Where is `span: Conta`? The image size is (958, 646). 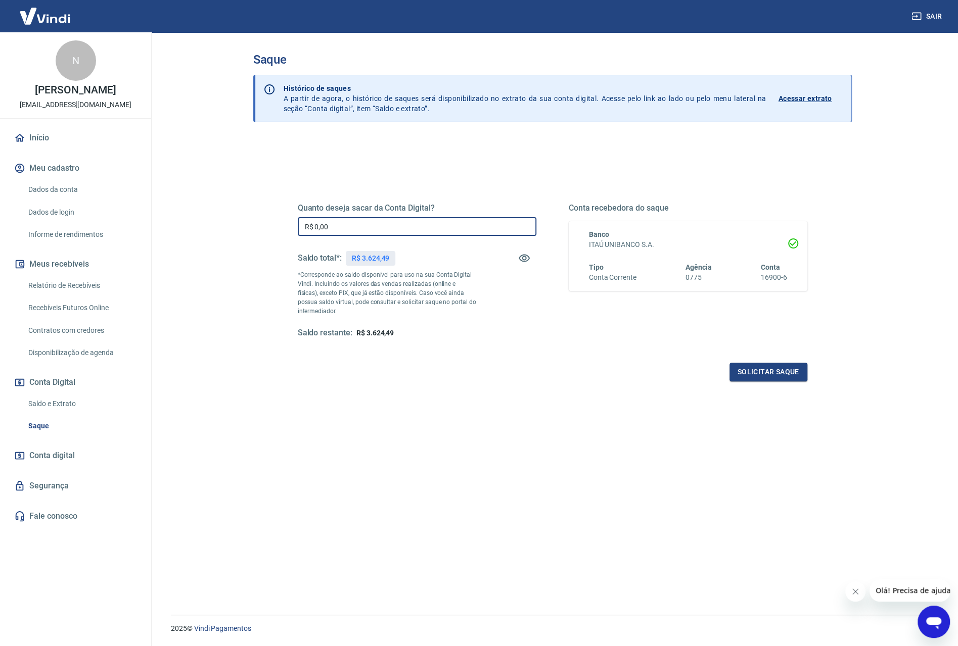
span: Conta is located at coordinates (770, 267).